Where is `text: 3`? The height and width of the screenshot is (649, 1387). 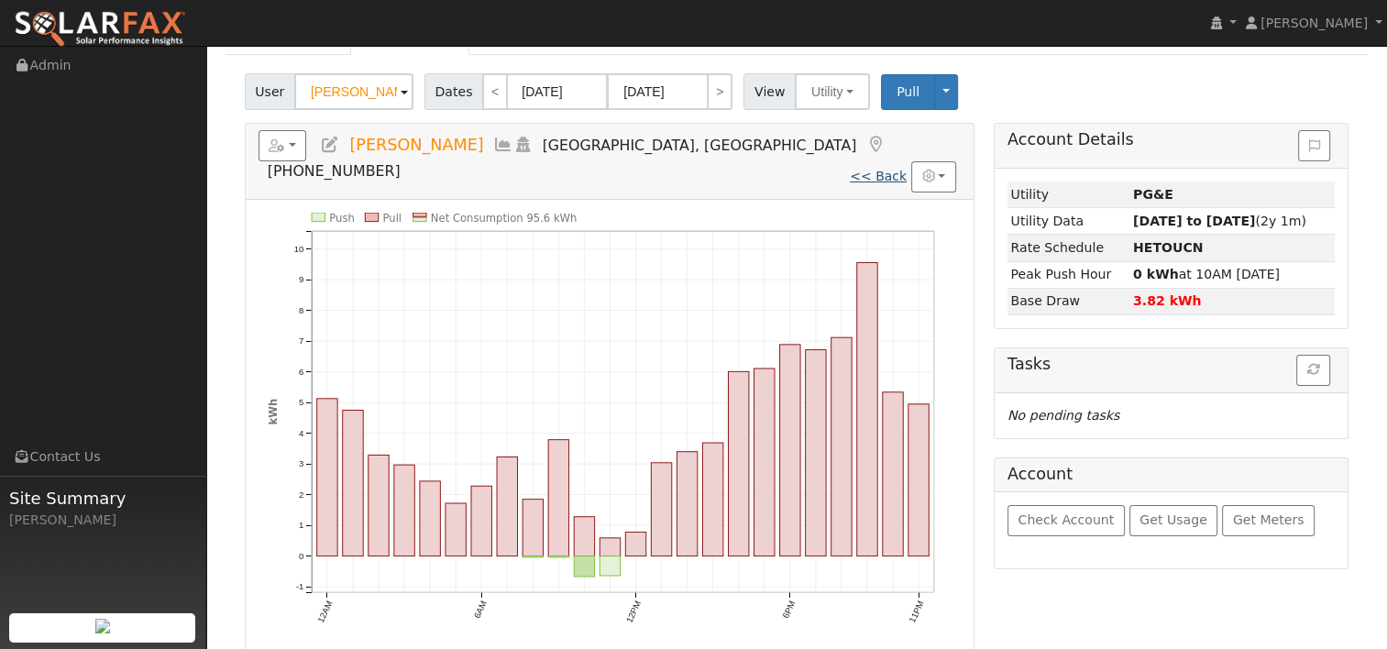
text: 3 is located at coordinates (301, 463).